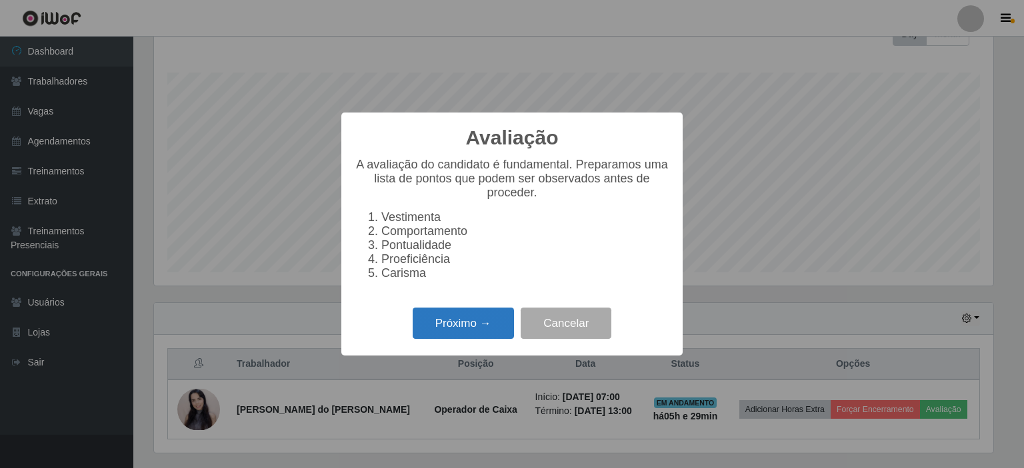 The width and height of the screenshot is (1024, 468). What do you see at coordinates (525, 259) in the screenshot?
I see `li: Proeficiência` at bounding box center [525, 259].